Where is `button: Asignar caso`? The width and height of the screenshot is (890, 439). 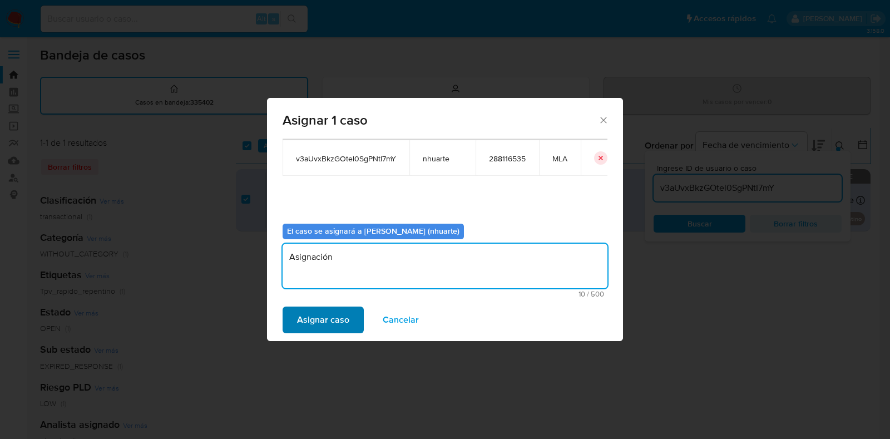
button: Asignar caso is located at coordinates (323, 320).